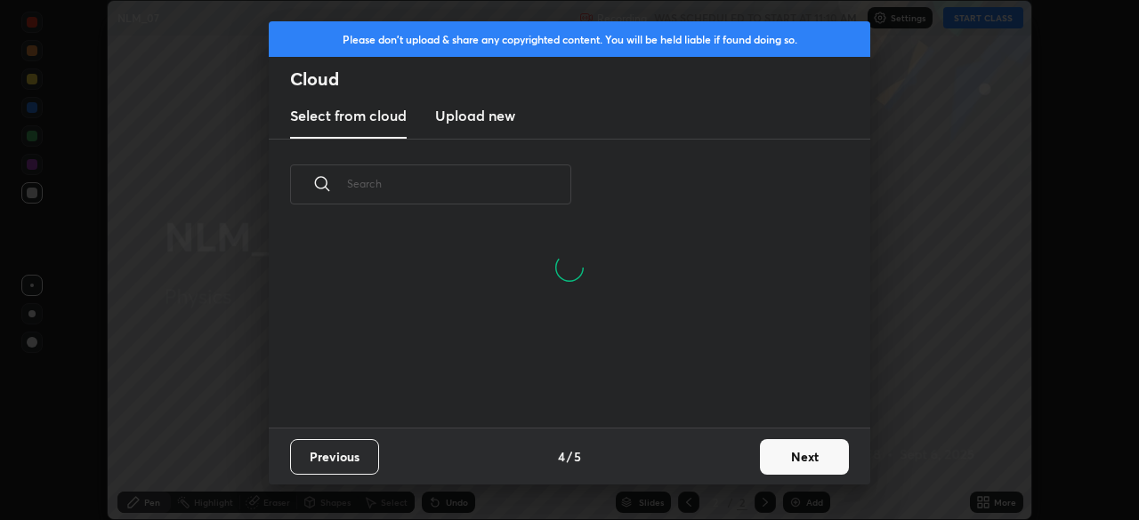 This screenshot has height=520, width=1139. What do you see at coordinates (569, 39) in the screenshot?
I see `div: Please don't upload & share any copyrighted content. You will be held liable if found doing so.` at bounding box center [569, 39].